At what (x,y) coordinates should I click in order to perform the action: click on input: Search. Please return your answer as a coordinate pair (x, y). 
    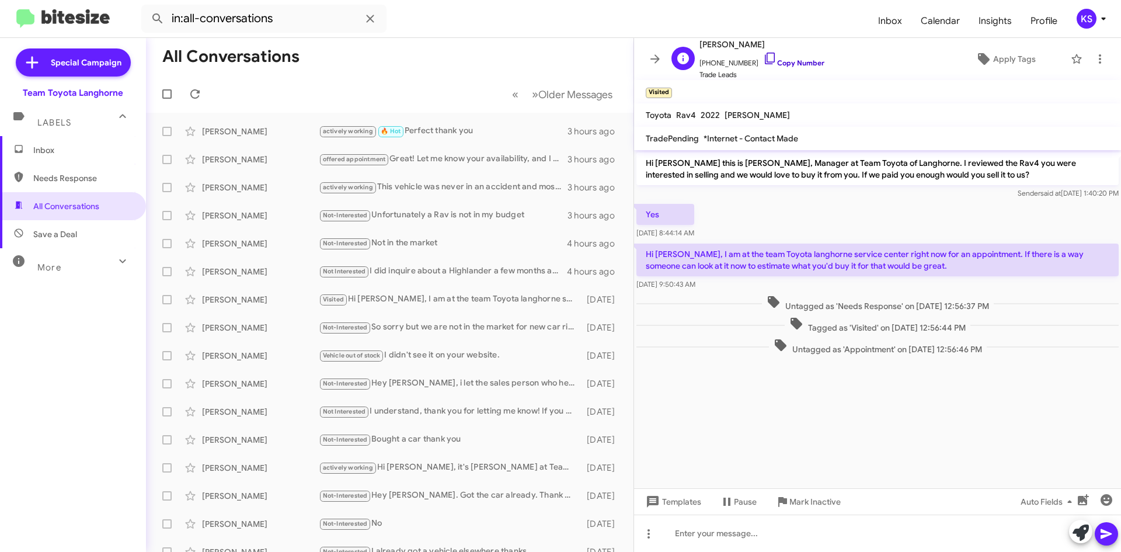
    Looking at the image, I should click on (264, 19).